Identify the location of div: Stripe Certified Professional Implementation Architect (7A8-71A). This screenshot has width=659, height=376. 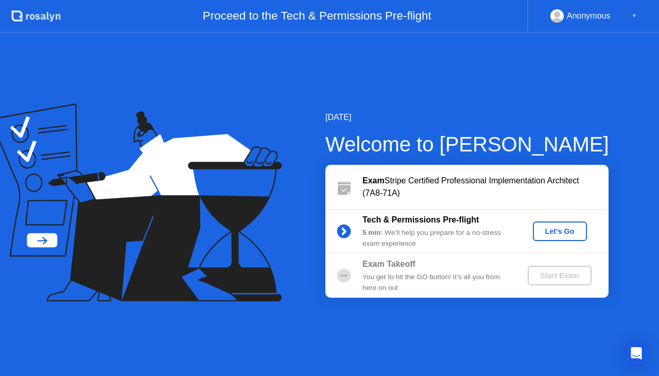
(486, 187).